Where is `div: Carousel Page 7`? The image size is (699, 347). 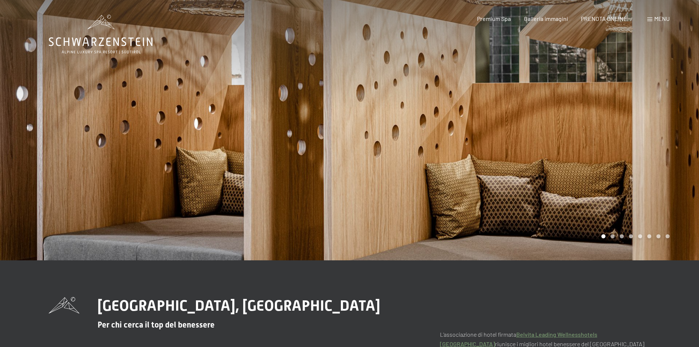
div: Carousel Page 7 is located at coordinates (658, 236).